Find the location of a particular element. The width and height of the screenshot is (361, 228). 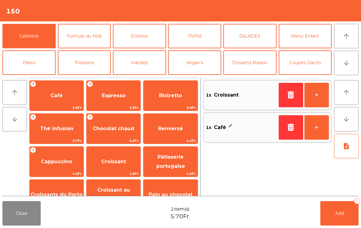

span: Thé infusion is located at coordinates (57, 128).